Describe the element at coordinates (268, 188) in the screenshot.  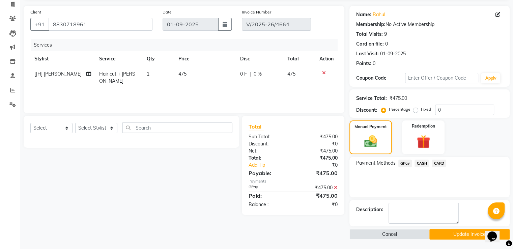
I see `div: GPay` at that location.